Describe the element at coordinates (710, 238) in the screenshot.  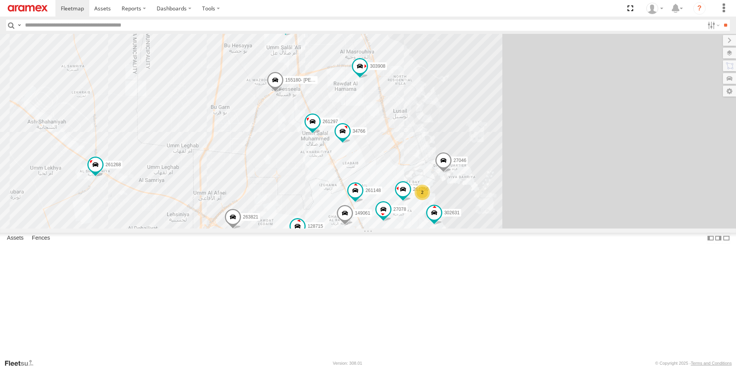
I see `label: Dock Summary Table to the Left` at that location.